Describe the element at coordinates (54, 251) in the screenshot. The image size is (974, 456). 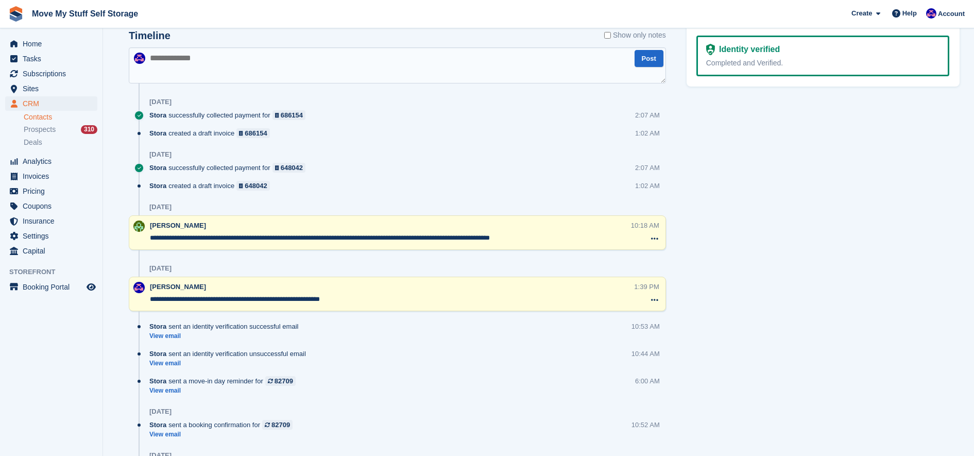
I see `span: Capital` at that location.